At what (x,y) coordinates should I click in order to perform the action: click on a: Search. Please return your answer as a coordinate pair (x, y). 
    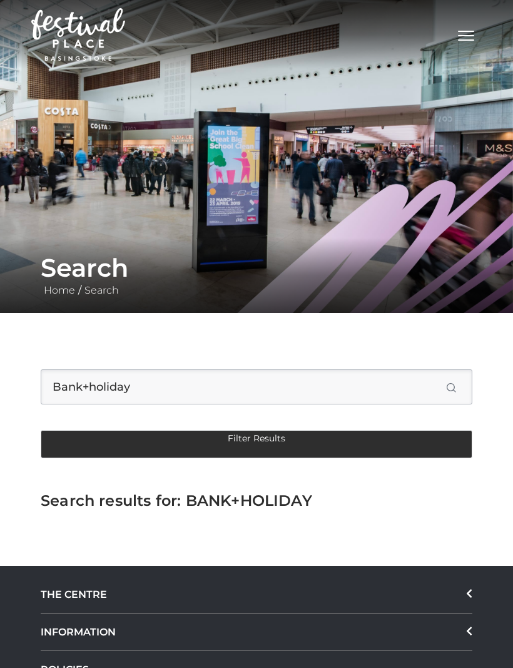
    Looking at the image, I should click on (101, 290).